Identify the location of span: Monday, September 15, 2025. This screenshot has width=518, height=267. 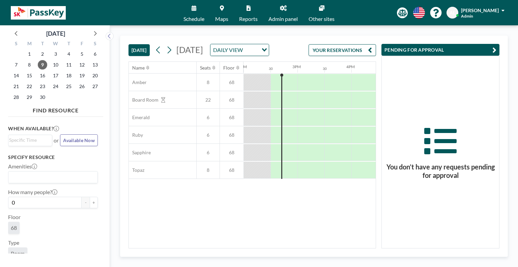
(29, 76).